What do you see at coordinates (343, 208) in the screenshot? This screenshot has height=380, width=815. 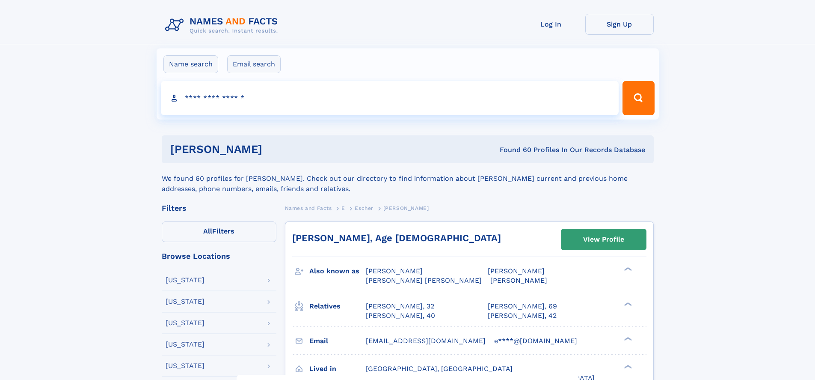 I see `span: E` at bounding box center [343, 208].